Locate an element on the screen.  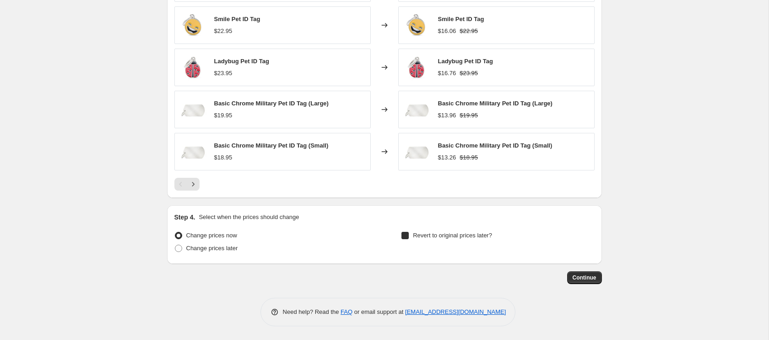
div: $16.06 is located at coordinates (447, 31).